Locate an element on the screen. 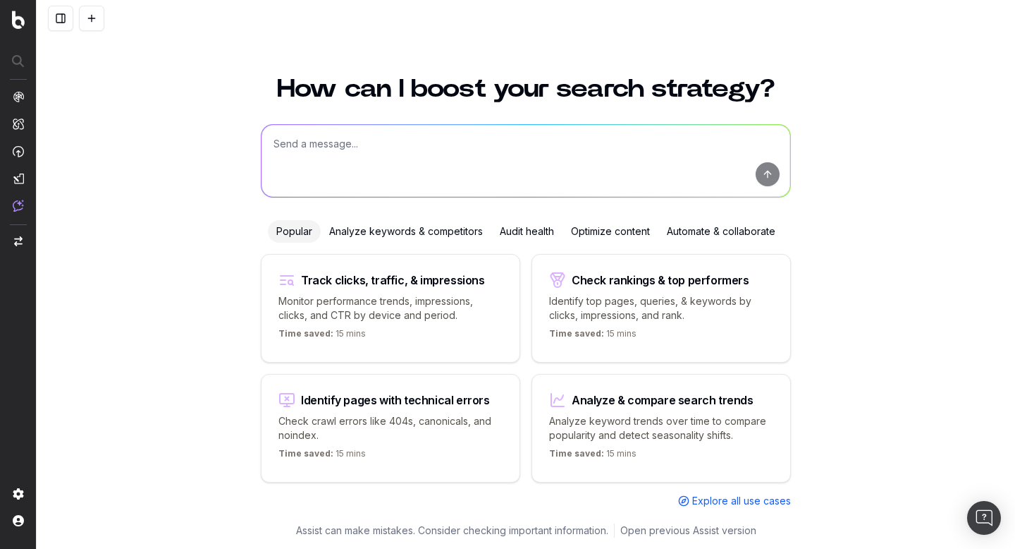 This screenshot has height=549, width=1015. img: Studio is located at coordinates (18, 178).